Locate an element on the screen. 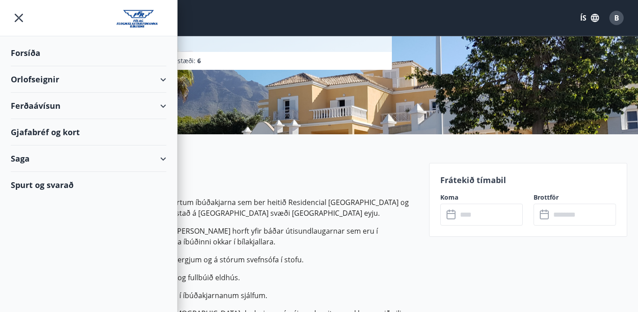 The width and height of the screenshot is (638, 312). div: Forsíða is located at coordinates (88, 53).